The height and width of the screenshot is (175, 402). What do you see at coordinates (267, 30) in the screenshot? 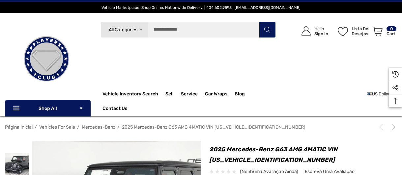
I see `button: Pesquisar` at bounding box center [267, 30].